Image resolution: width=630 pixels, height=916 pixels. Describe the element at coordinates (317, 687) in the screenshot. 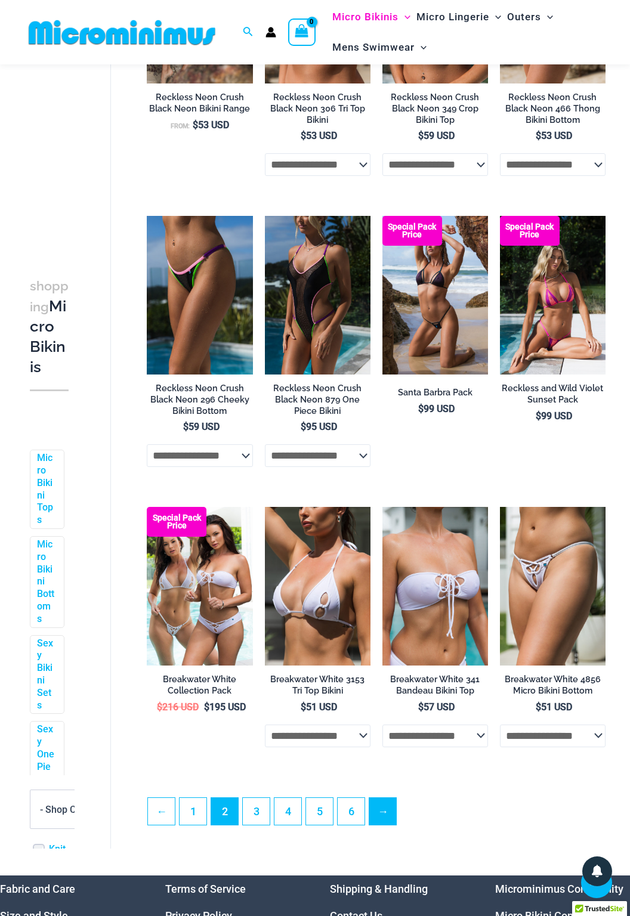

I see `a: Breakwater White 3153 Tri Top Bikini` at that location.